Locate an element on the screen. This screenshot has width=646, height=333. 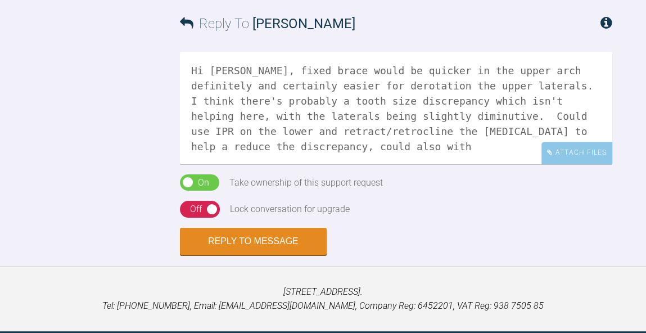
div: On is located at coordinates (204, 183).